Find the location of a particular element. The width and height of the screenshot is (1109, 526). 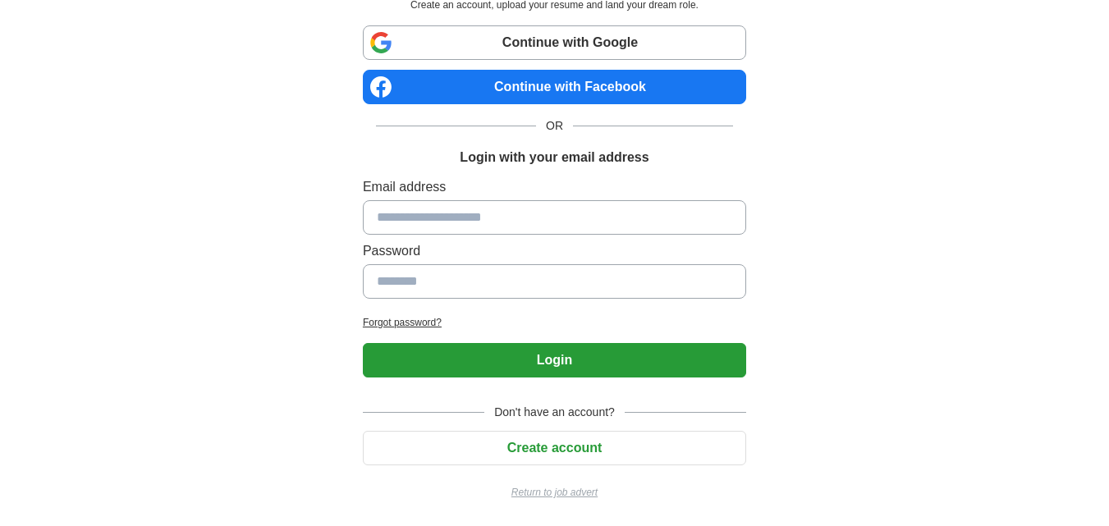

h1: Login with your email address is located at coordinates (554, 158).